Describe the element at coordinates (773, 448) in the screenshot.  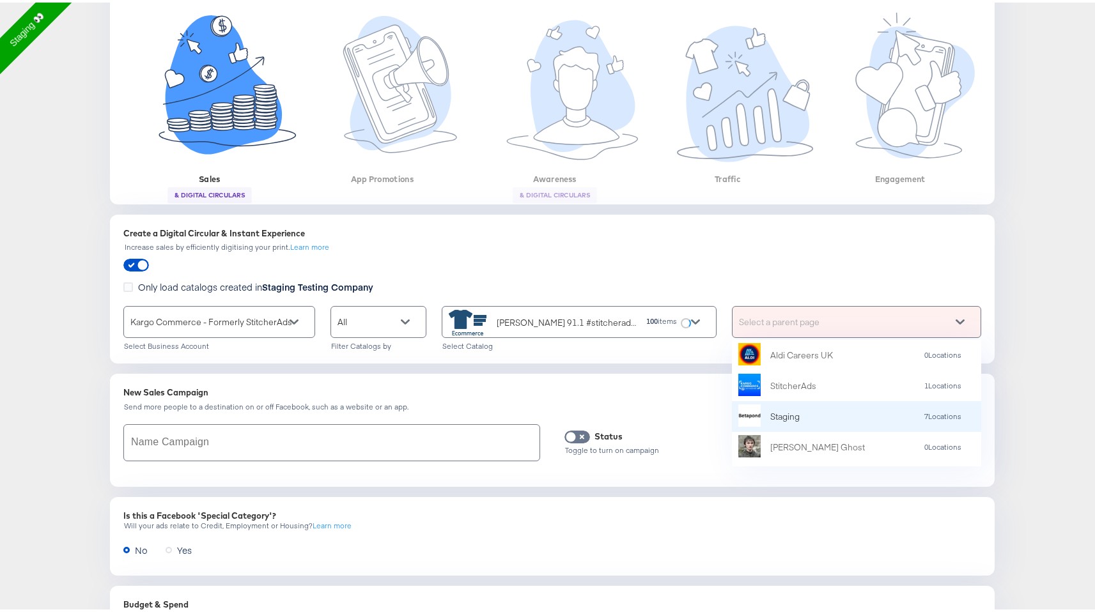
I see `div: Toggle to turn on campaign` at that location.